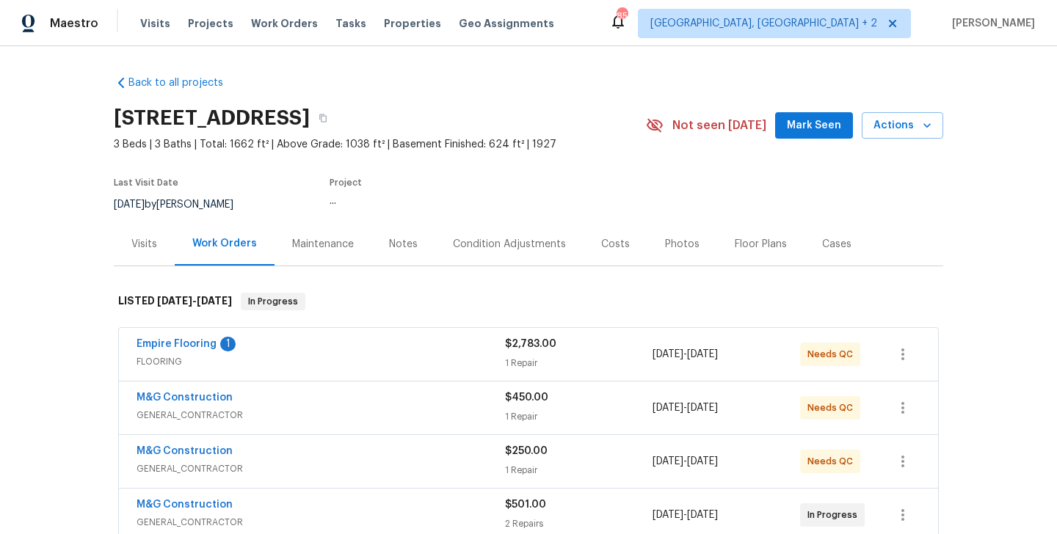 This screenshot has width=1057, height=534. I want to click on div: Cases, so click(837, 244).